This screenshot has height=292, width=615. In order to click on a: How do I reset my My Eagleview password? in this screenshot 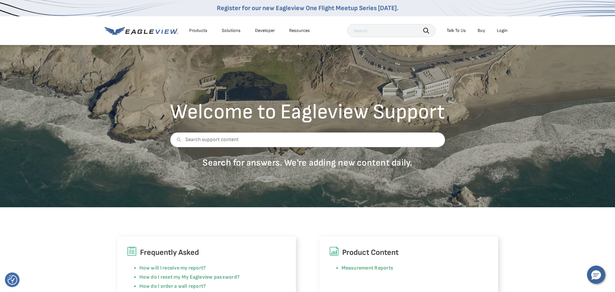, I will do `click(189, 277)`.